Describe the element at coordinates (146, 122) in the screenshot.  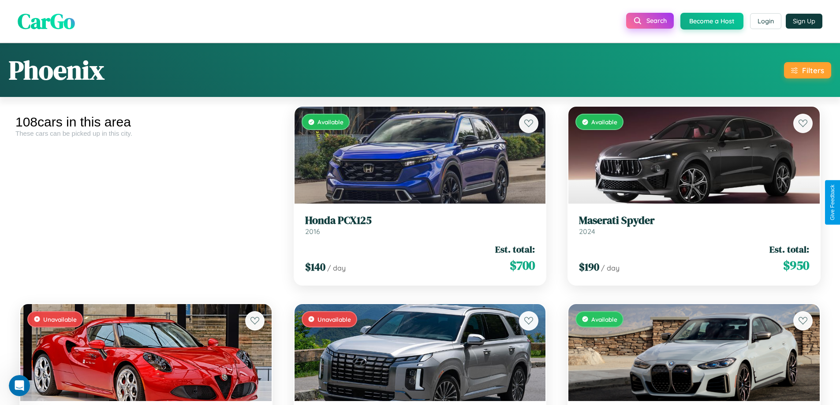
I see `div: 108 cars in this area` at that location.